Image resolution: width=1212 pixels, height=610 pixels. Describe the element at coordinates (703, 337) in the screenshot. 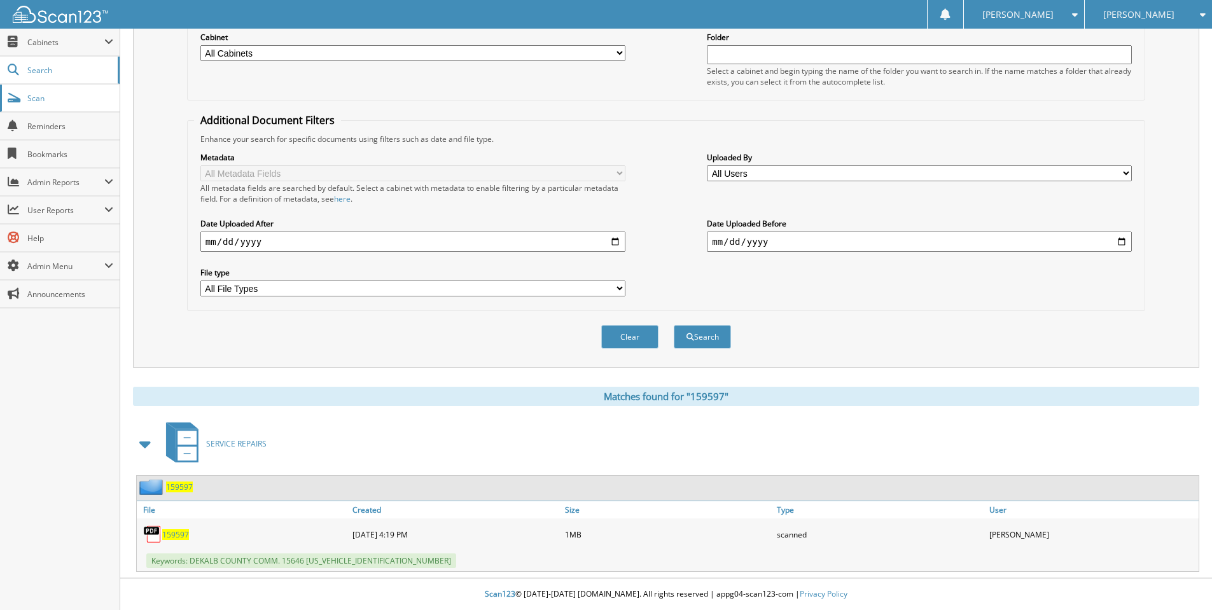

I see `button: Search` at that location.